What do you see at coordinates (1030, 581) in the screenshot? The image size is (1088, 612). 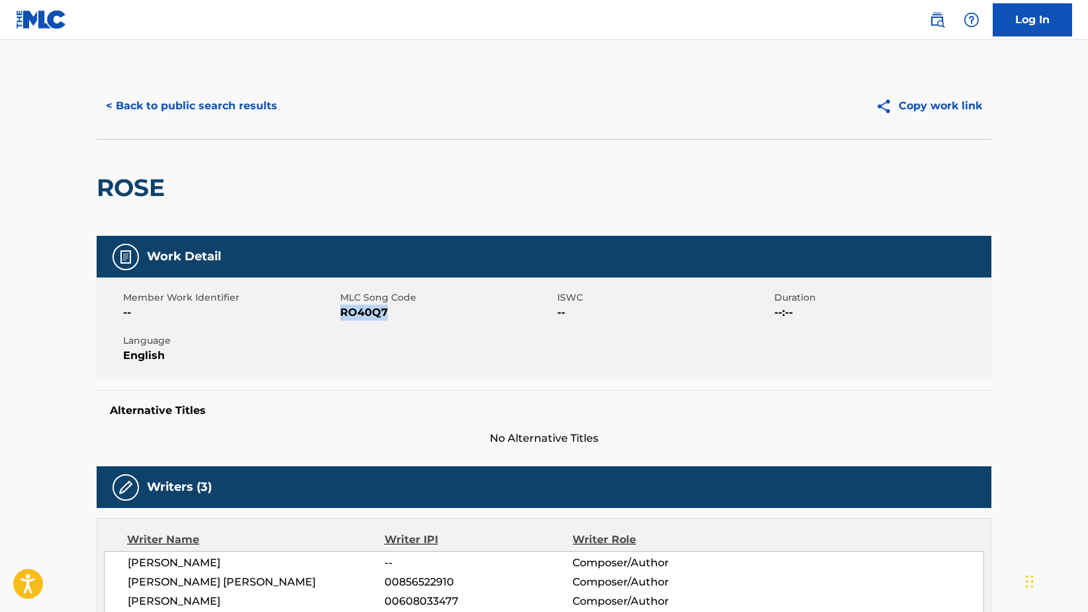 I see `div: Drag` at bounding box center [1030, 581].